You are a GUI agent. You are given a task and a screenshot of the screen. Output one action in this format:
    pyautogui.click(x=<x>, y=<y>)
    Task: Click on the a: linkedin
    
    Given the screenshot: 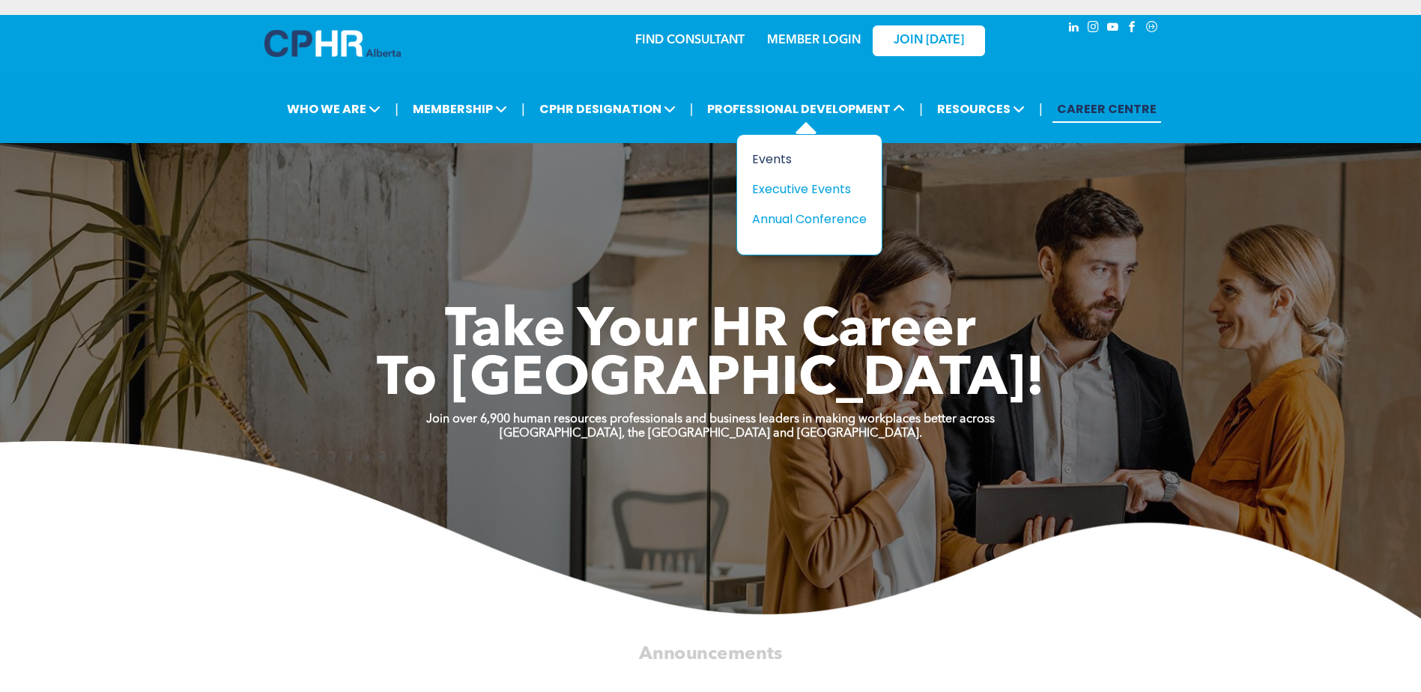 What is the action you would take?
    pyautogui.click(x=1074, y=28)
    